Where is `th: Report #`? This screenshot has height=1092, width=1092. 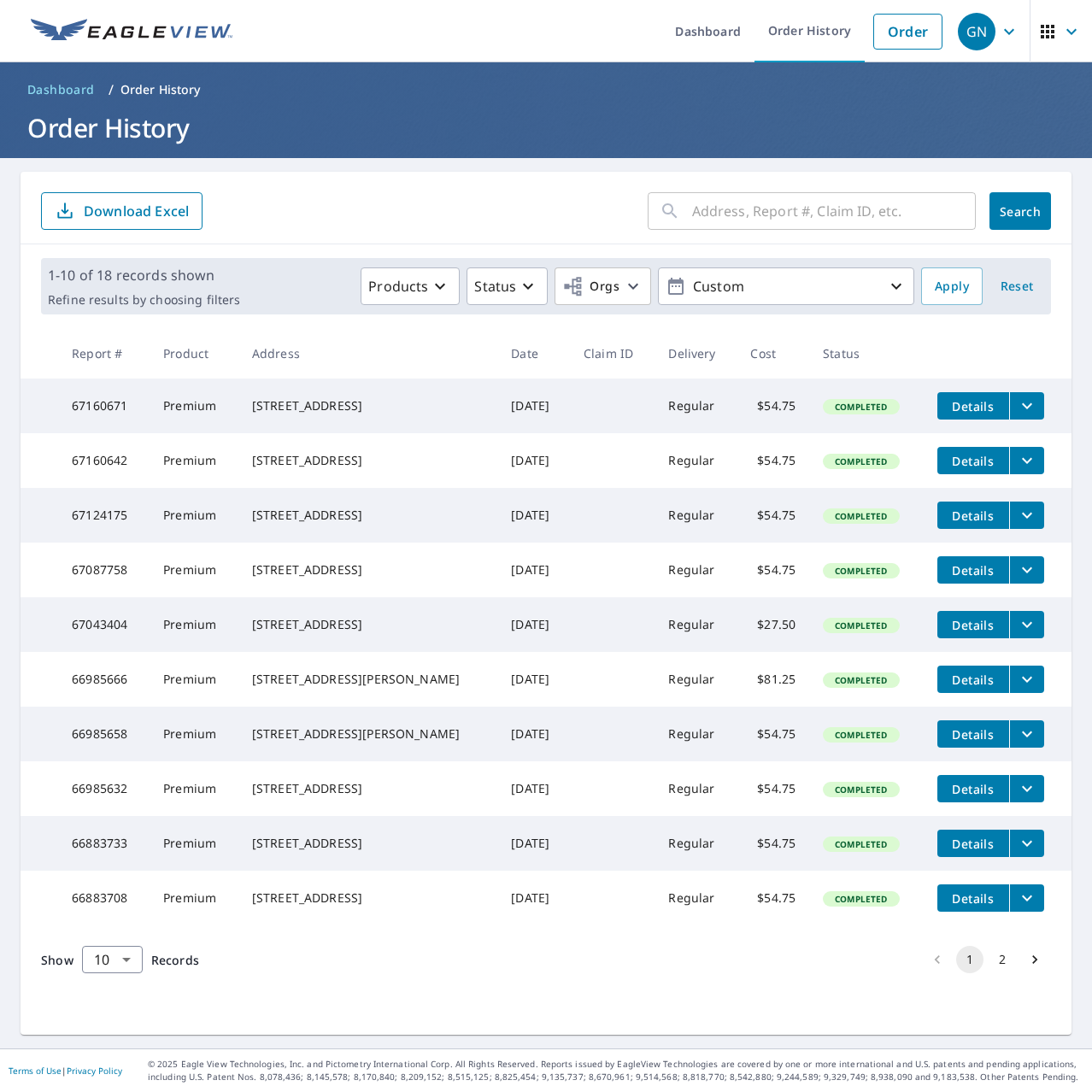 th: Report # is located at coordinates (103, 353).